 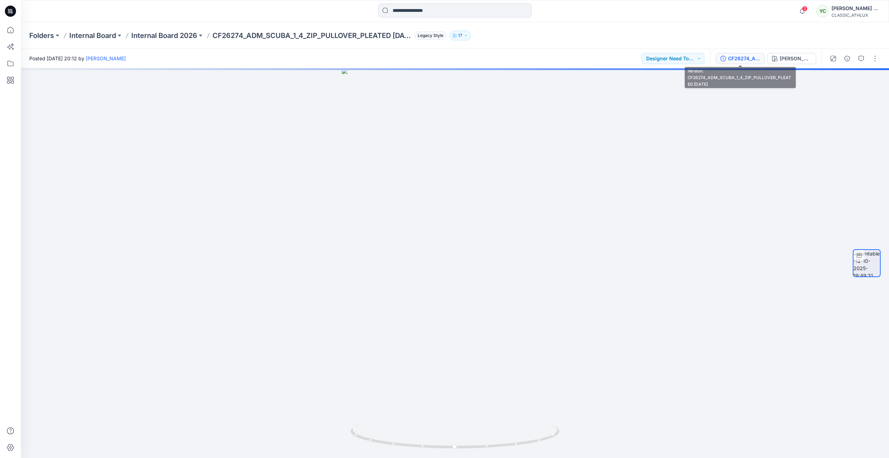 I want to click on a: Internal Board 2026, so click(x=164, y=36).